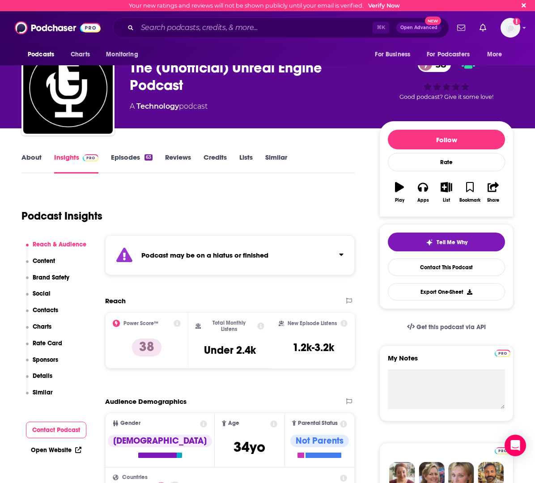  Describe the element at coordinates (384, 5) in the screenshot. I see `a: Verify Now` at that location.